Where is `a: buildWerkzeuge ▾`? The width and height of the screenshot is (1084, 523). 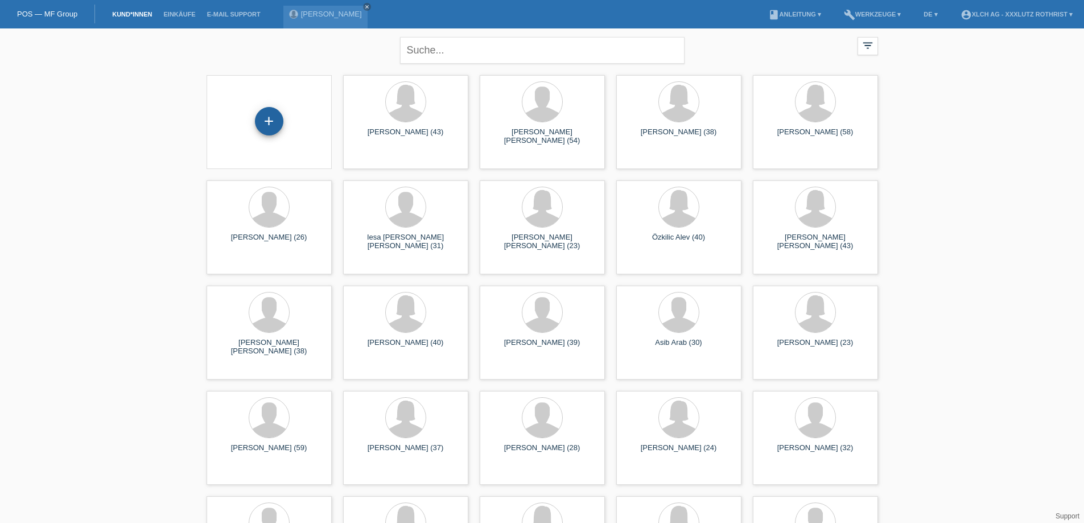
a: buildWerkzeuge ▾ is located at coordinates (873, 14).